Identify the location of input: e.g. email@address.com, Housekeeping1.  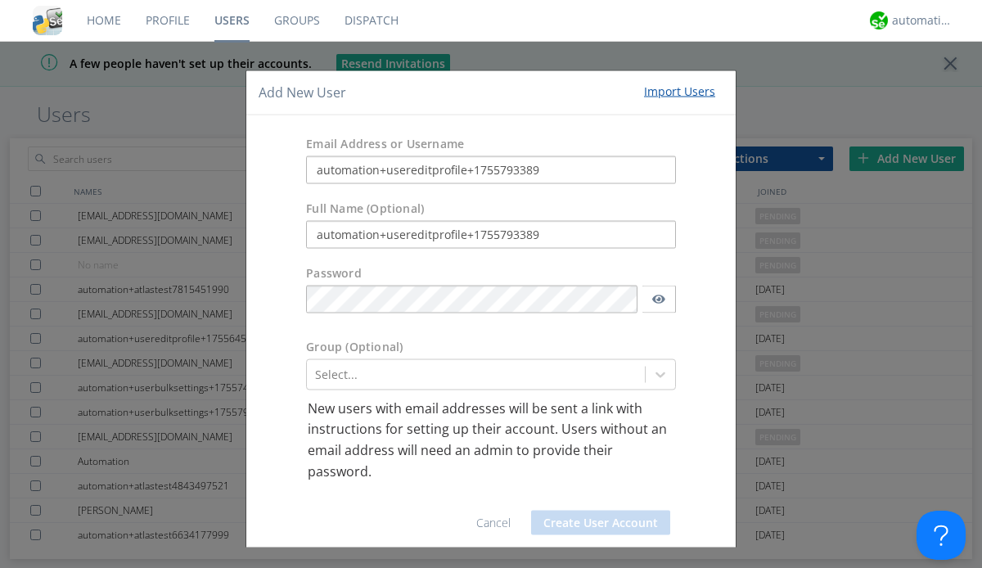
(491, 169).